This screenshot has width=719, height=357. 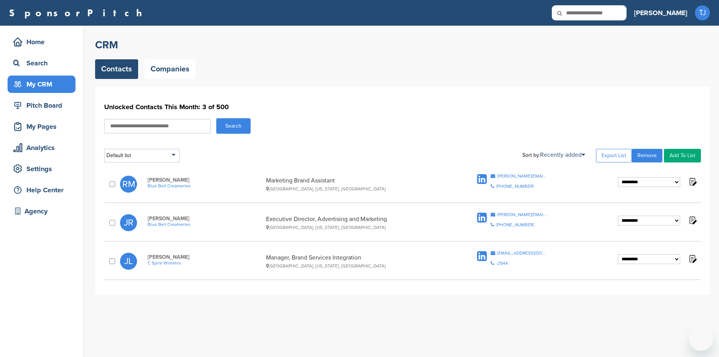 I want to click on span: C Spire Wireless, so click(x=205, y=263).